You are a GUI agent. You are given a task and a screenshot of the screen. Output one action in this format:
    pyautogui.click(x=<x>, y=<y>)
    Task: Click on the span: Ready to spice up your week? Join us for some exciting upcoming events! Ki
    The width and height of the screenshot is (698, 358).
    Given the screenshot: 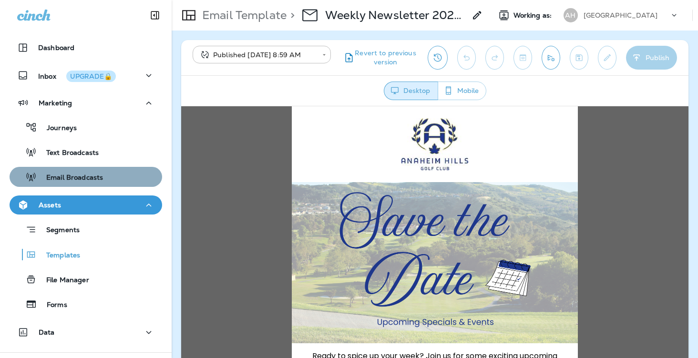 What is the action you would take?
    pyautogui.click(x=252, y=255)
    